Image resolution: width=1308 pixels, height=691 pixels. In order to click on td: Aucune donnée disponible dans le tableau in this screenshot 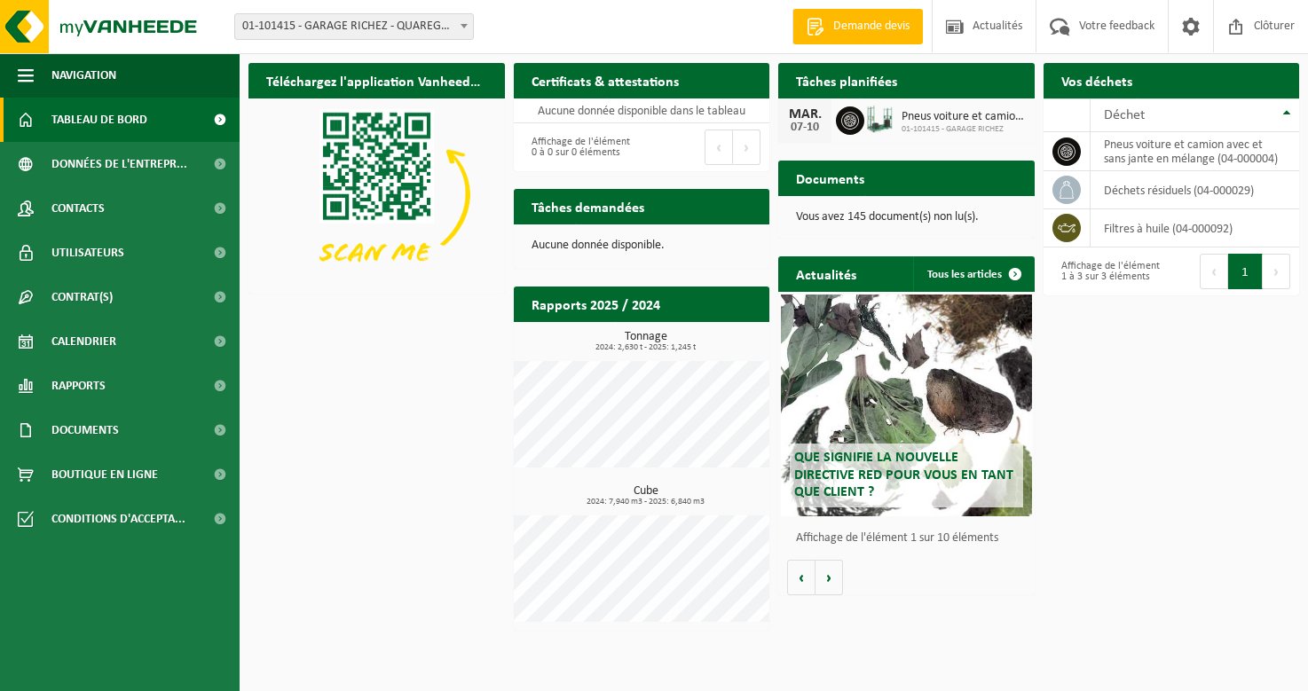, I will do `click(642, 111)`.